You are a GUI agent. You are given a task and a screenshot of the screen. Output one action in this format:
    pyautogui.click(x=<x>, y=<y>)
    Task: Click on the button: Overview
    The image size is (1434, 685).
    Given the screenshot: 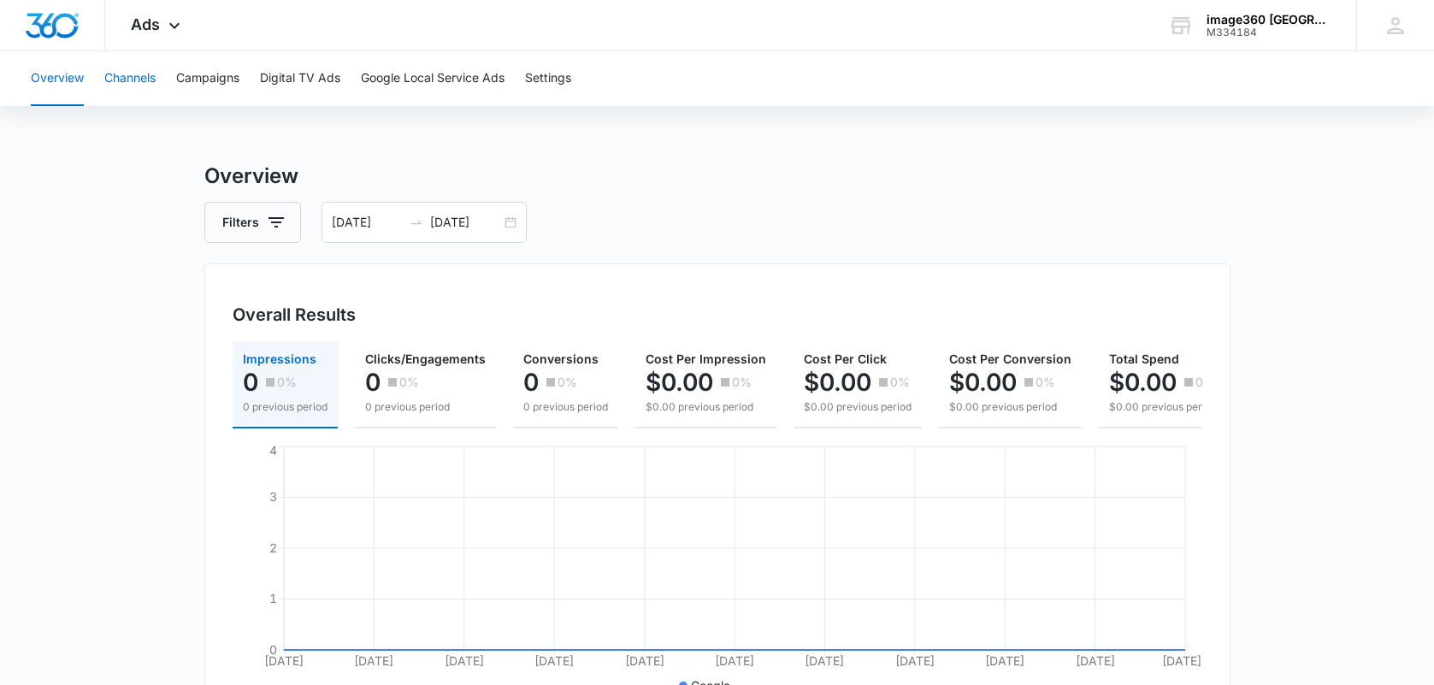 What is the action you would take?
    pyautogui.click(x=57, y=79)
    